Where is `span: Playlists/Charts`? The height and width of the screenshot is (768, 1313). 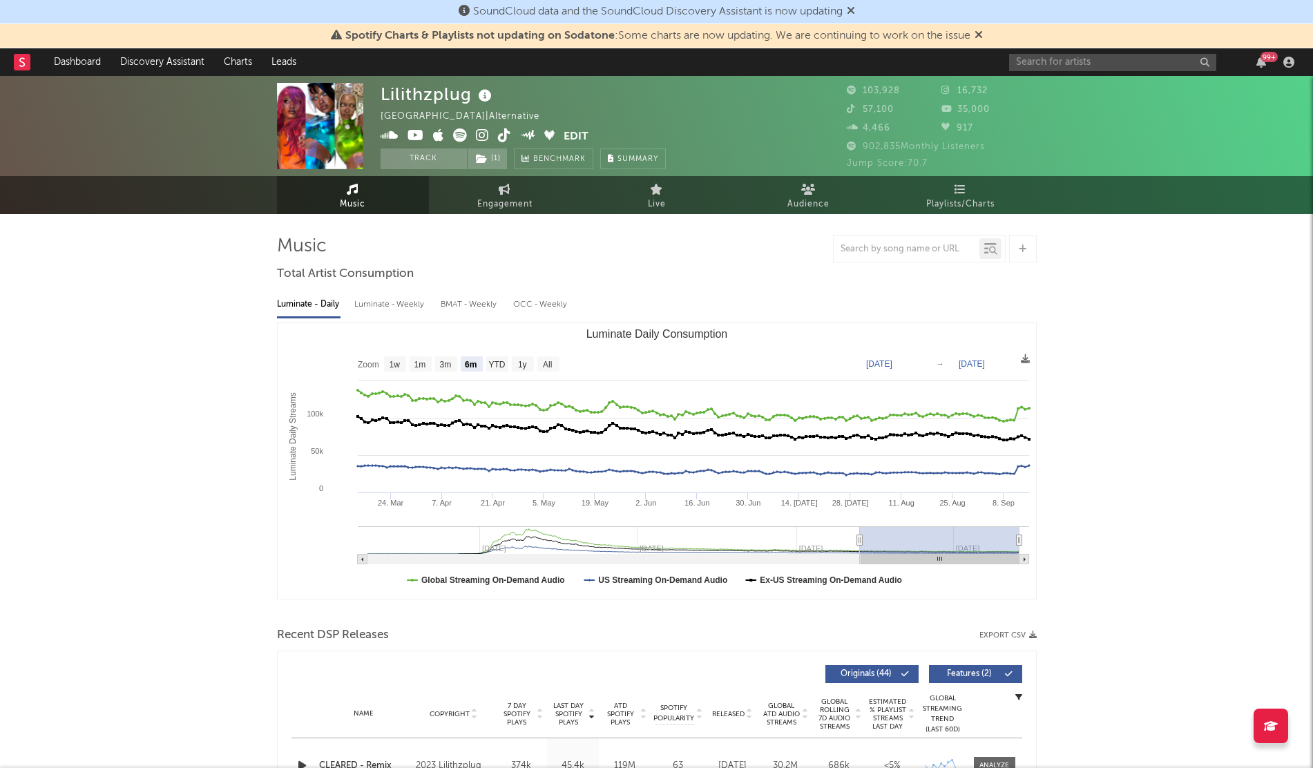
span: Playlists/Charts is located at coordinates (960, 204).